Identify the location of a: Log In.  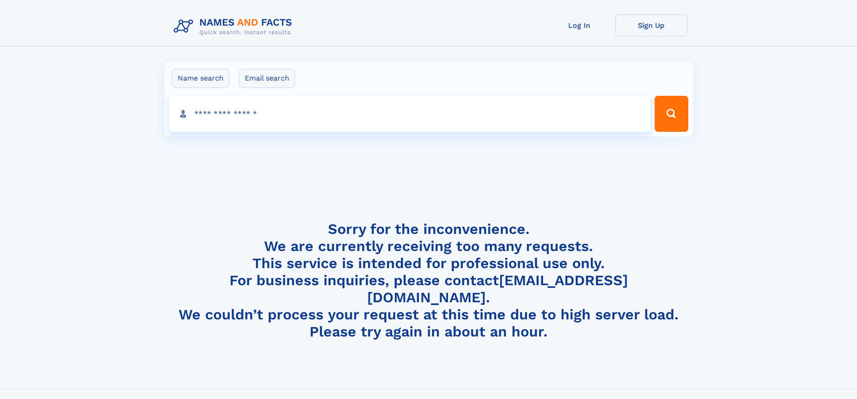
(579, 25).